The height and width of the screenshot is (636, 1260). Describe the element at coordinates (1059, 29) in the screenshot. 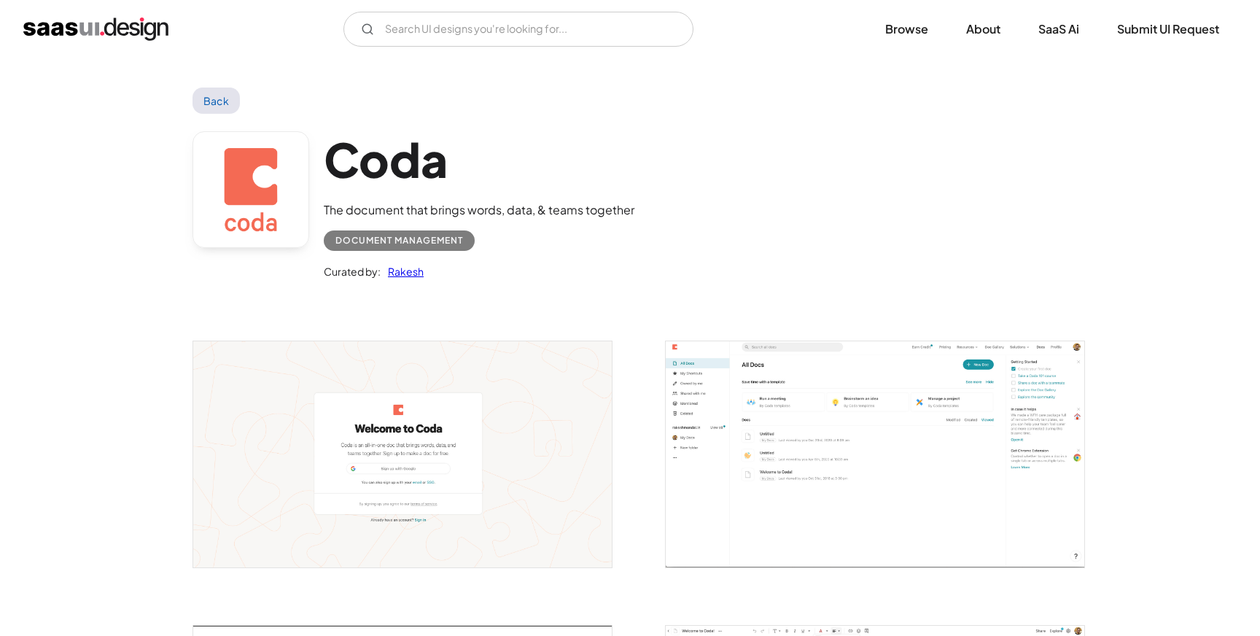

I see `a: SaaS Ai` at that location.